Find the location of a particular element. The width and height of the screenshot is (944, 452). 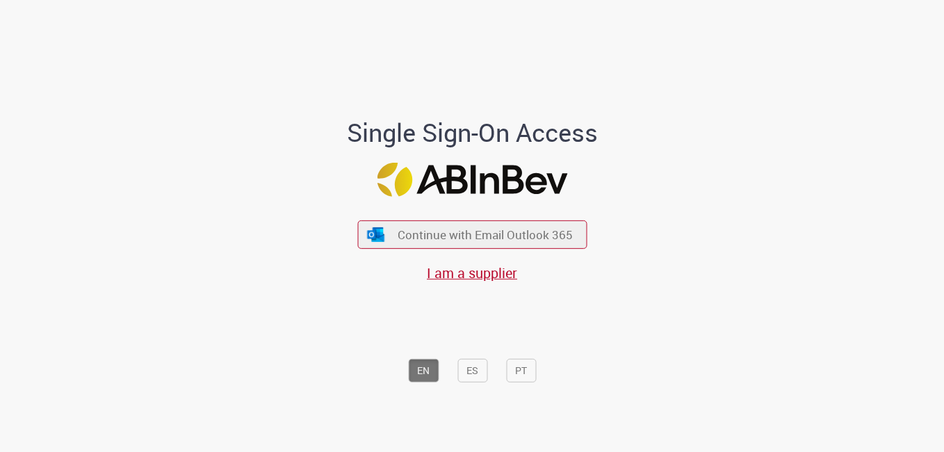

span: Continue with Email Outlook 365 is located at coordinates (485, 234).